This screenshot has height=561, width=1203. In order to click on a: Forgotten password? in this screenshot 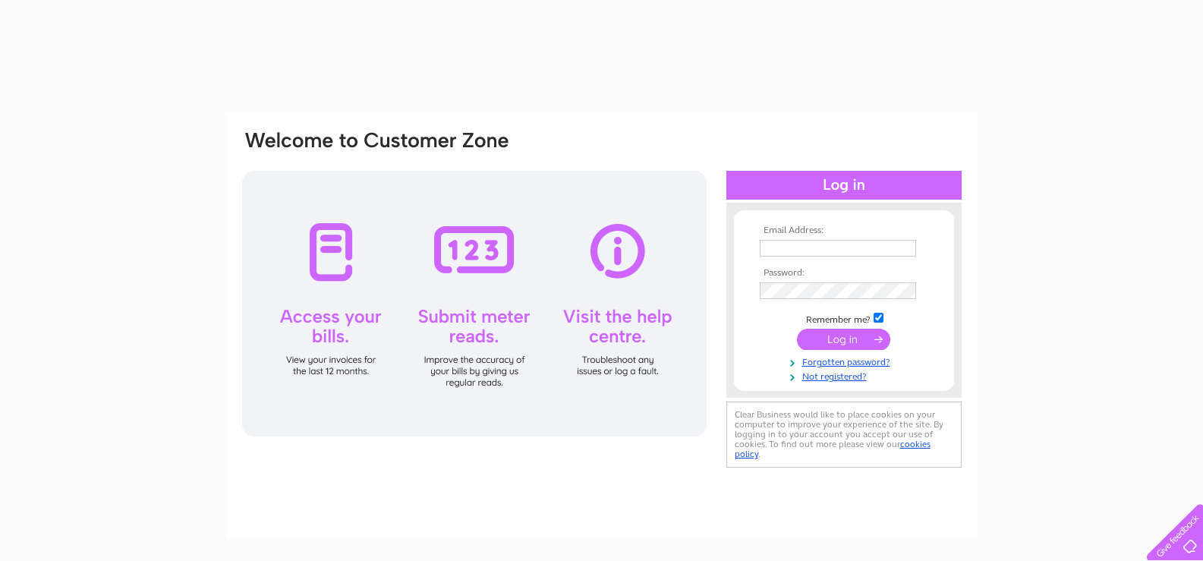, I will do `click(845, 360)`.